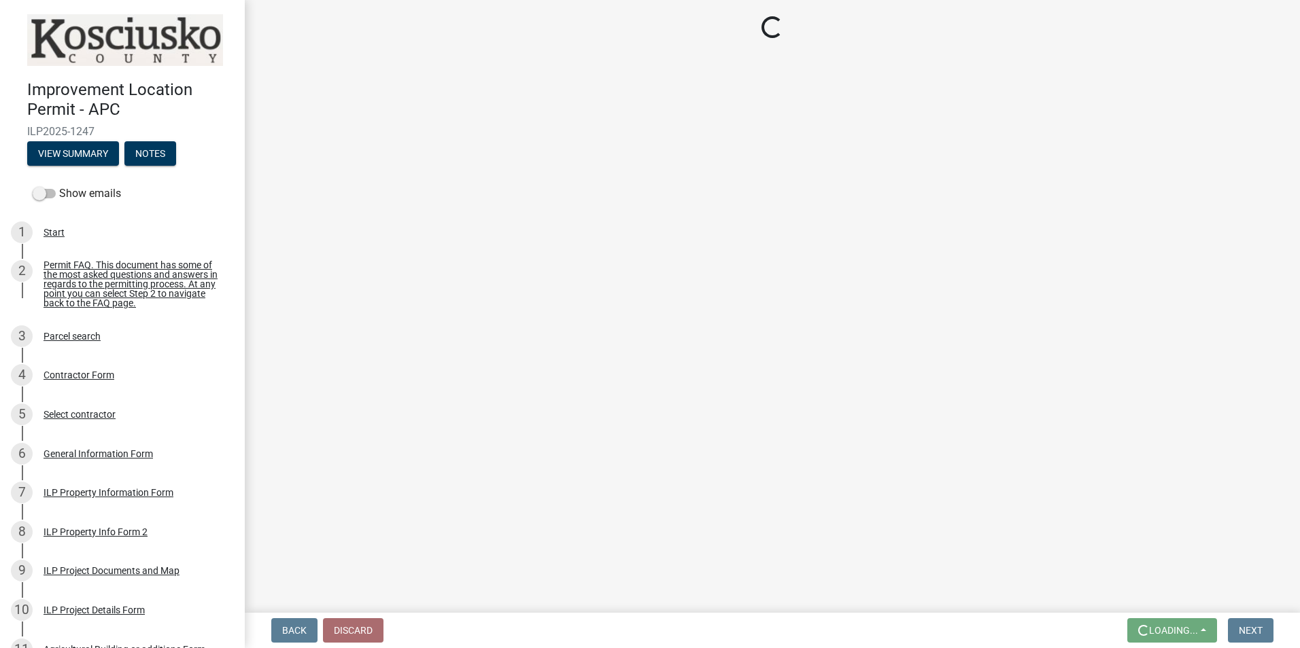 The height and width of the screenshot is (648, 1300). What do you see at coordinates (22, 271) in the screenshot?
I see `div: 2` at bounding box center [22, 271].